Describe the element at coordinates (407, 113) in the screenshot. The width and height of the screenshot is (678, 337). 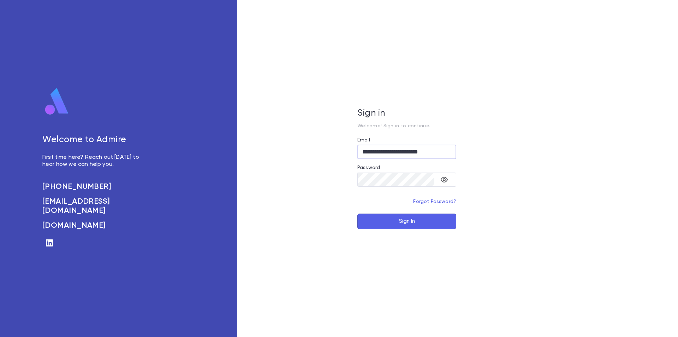
I see `h5: Sign in` at that location.